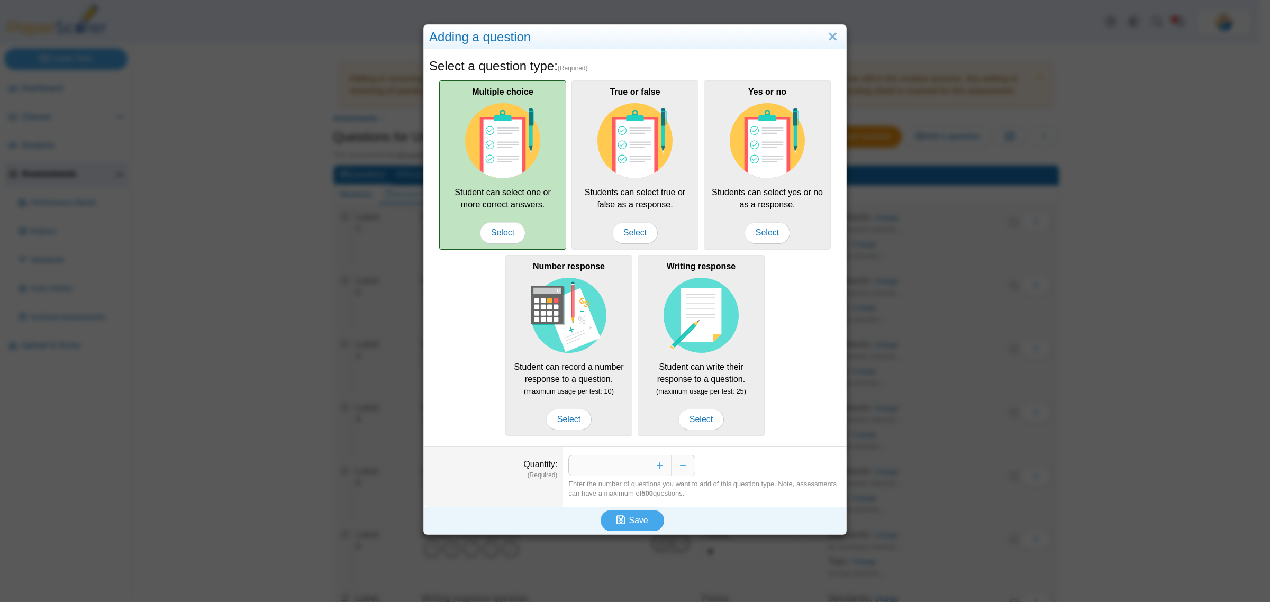 The image size is (1270, 602). I want to click on div: Student can select one or more correct answers., so click(503, 165).